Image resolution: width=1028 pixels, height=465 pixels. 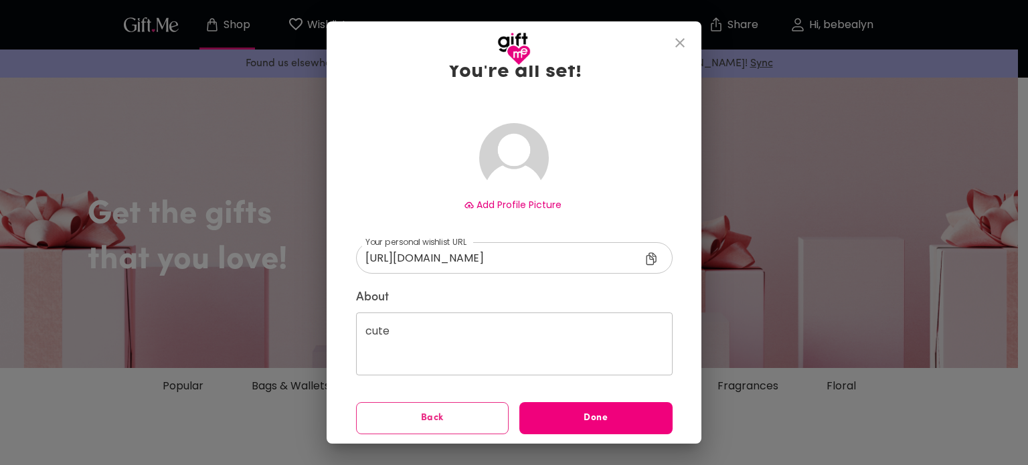 I want to click on span: Add Profile Picture, so click(x=519, y=205).